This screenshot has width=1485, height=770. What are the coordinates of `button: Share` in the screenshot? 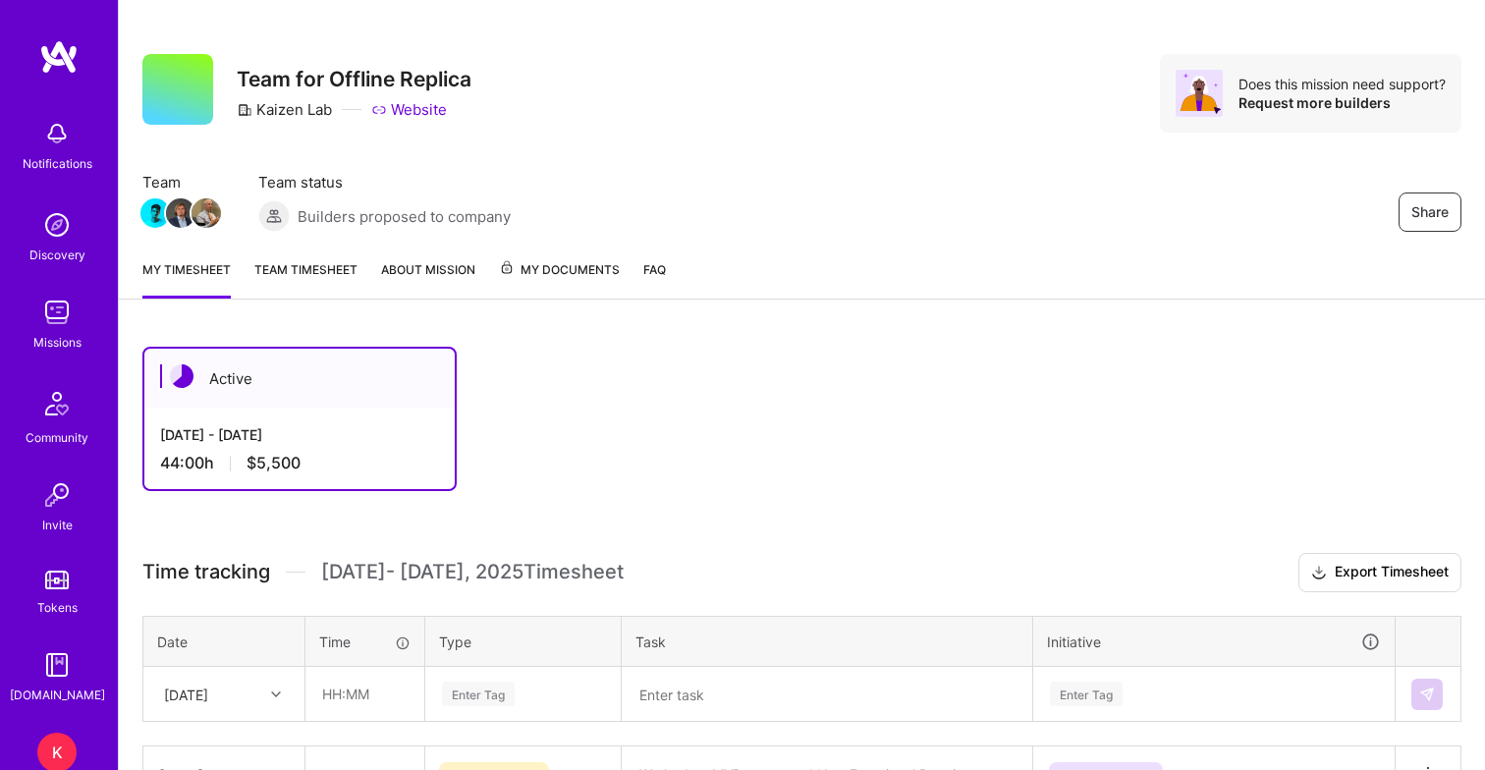 It's located at (1430, 212).